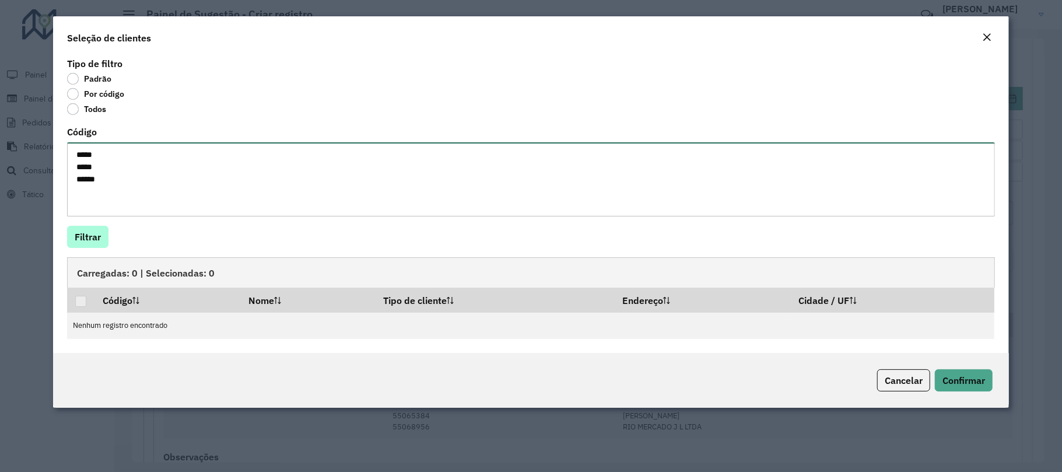 The height and width of the screenshot is (472, 1062). I want to click on label: Padrão, so click(89, 79).